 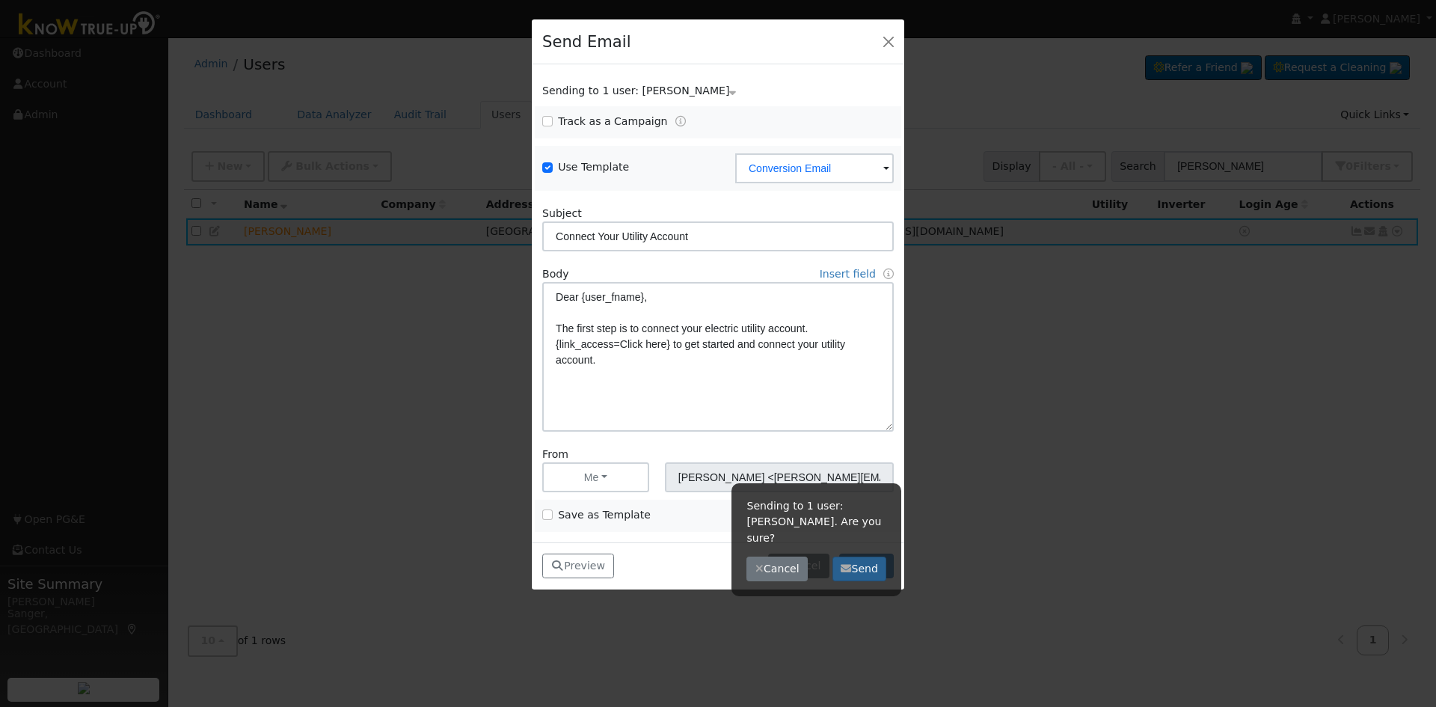 I want to click on input: Use Template, so click(x=547, y=168).